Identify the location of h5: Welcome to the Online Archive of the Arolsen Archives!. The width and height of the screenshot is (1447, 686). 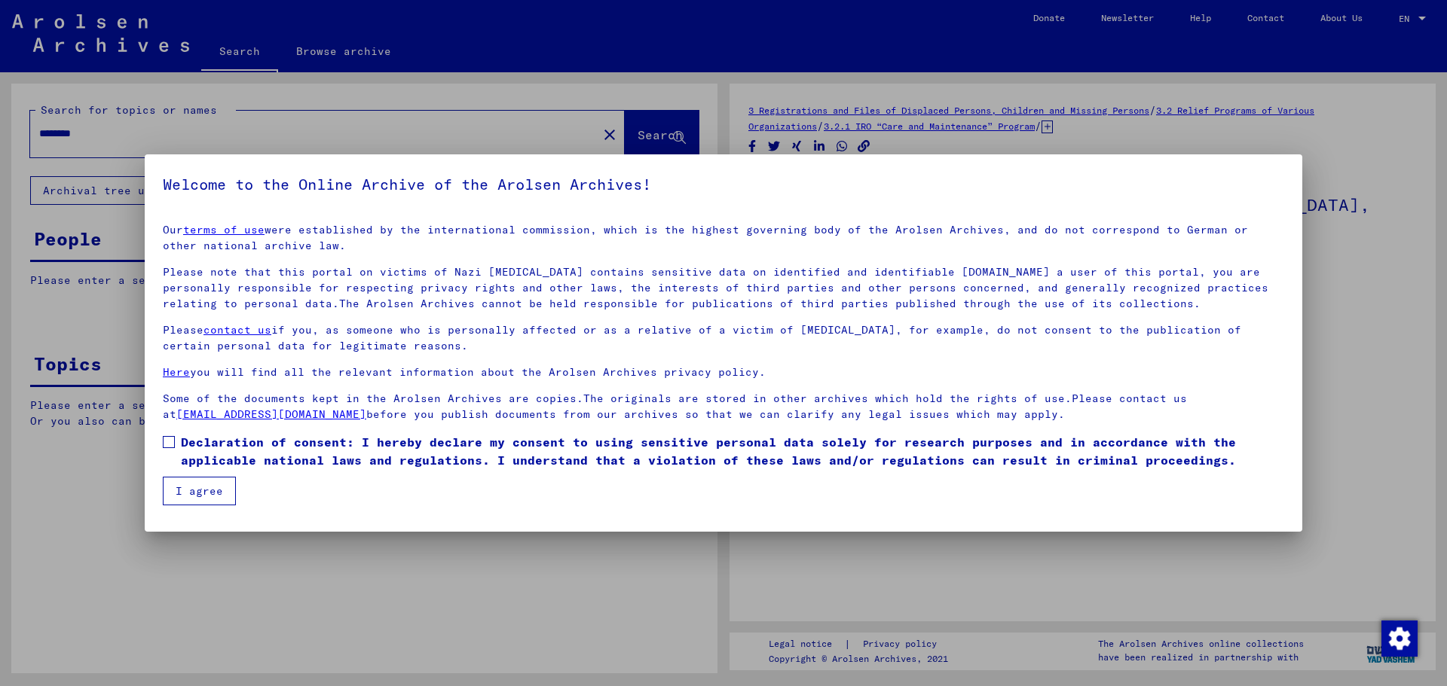
(723, 185).